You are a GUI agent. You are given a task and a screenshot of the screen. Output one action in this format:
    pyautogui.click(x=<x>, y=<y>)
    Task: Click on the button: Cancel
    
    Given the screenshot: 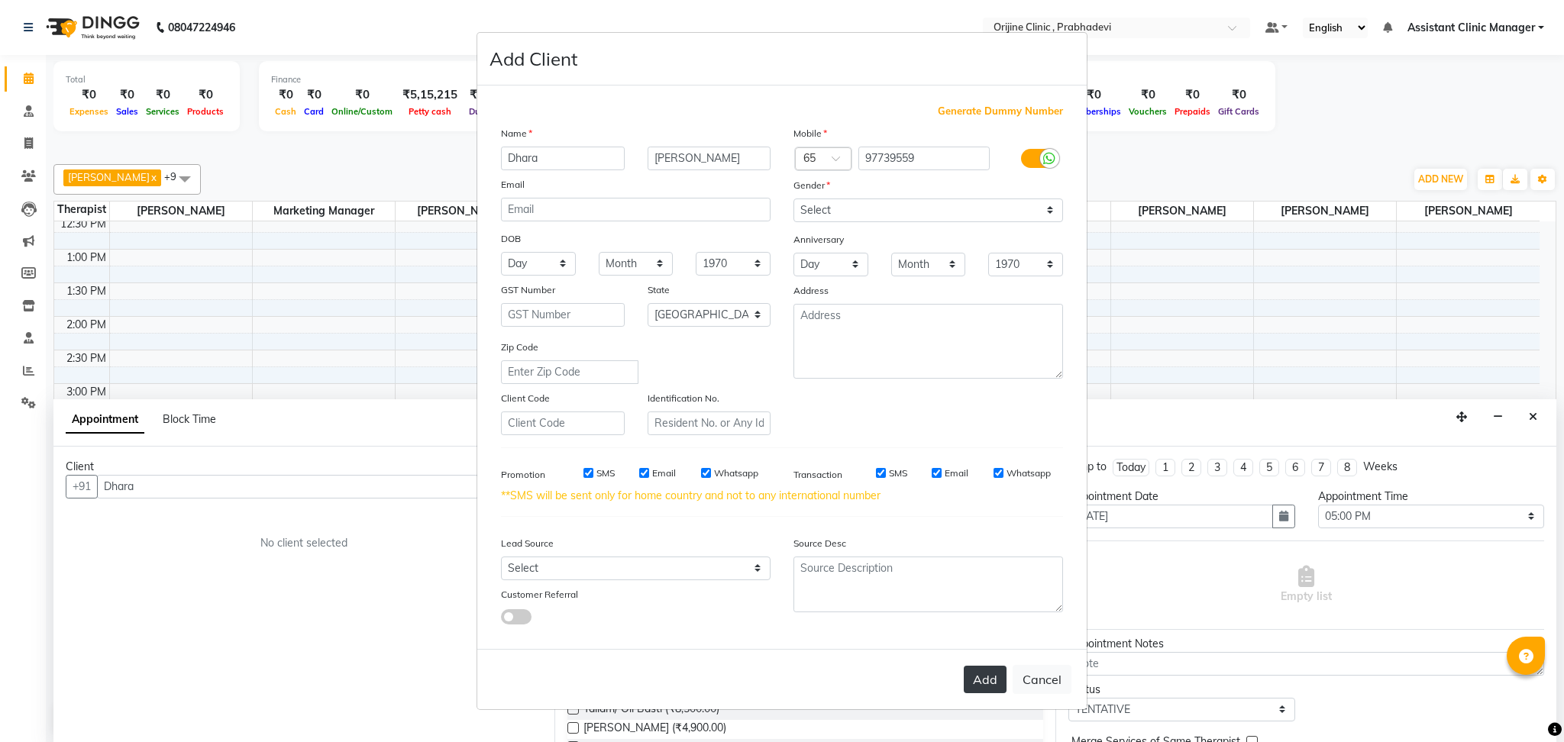 What is the action you would take?
    pyautogui.click(x=1041, y=679)
    